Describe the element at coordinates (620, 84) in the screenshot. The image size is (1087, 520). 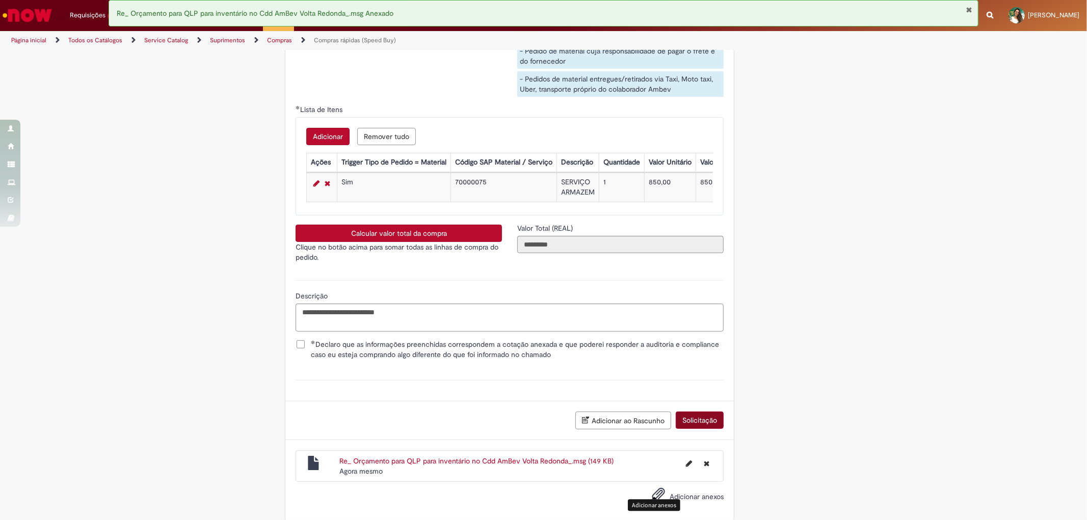
I see `div: - Pedidos de material entregues/retirados via Taxi, Moto taxi, Uber, transporte próprio do colabo...` at that location.